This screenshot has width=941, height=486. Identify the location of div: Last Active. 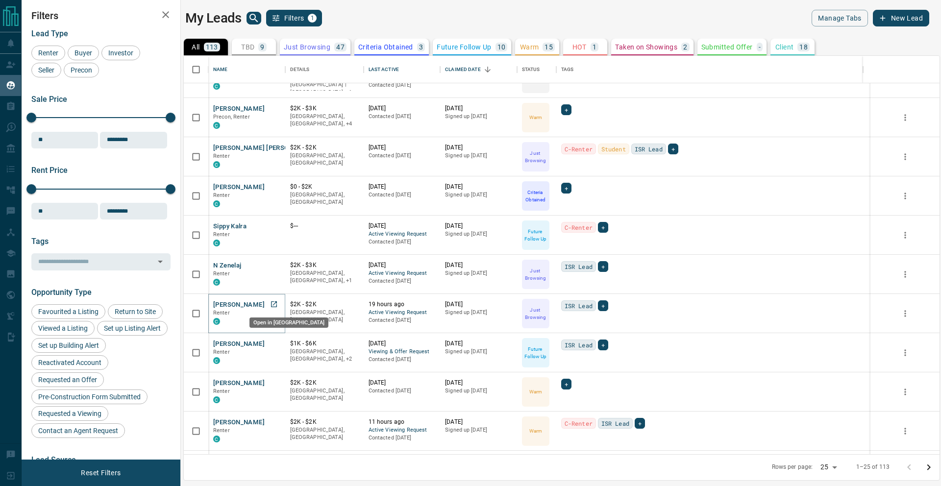
(384, 70).